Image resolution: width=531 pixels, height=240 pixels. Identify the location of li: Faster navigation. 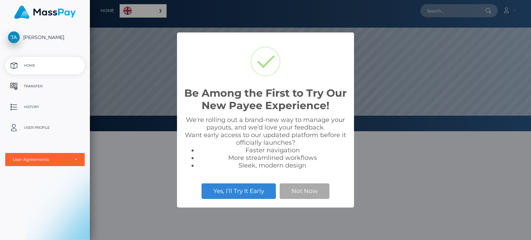
(273, 150).